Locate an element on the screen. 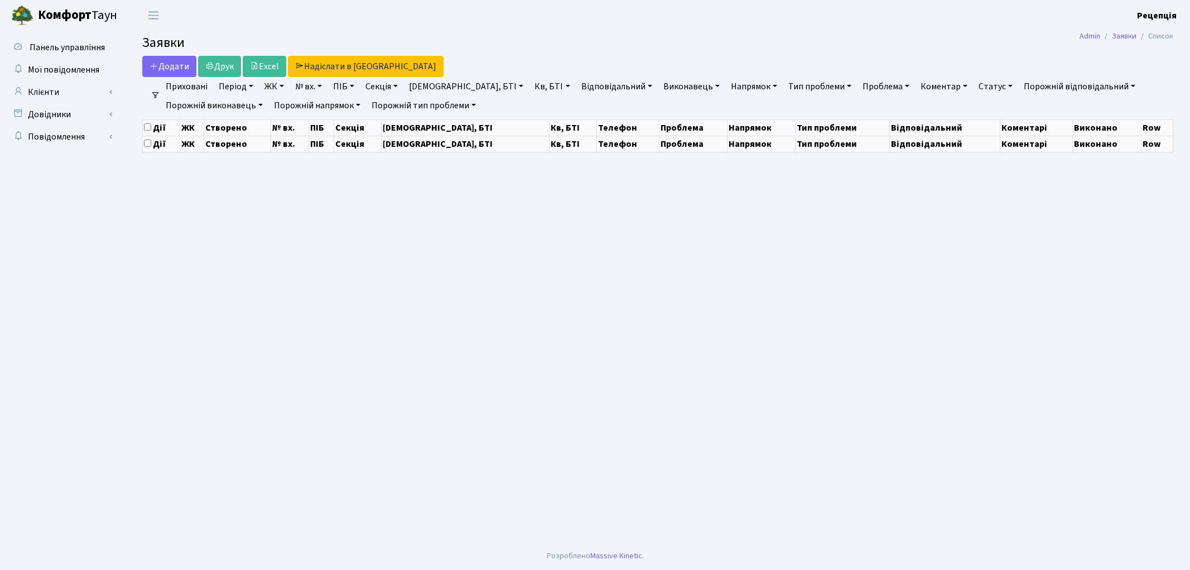  a: Статус is located at coordinates (995, 86).